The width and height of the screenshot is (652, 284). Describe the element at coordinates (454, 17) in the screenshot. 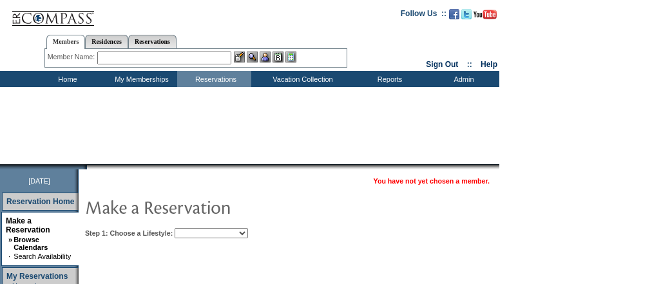

I see `a: Become our fan on Facebook` at that location.